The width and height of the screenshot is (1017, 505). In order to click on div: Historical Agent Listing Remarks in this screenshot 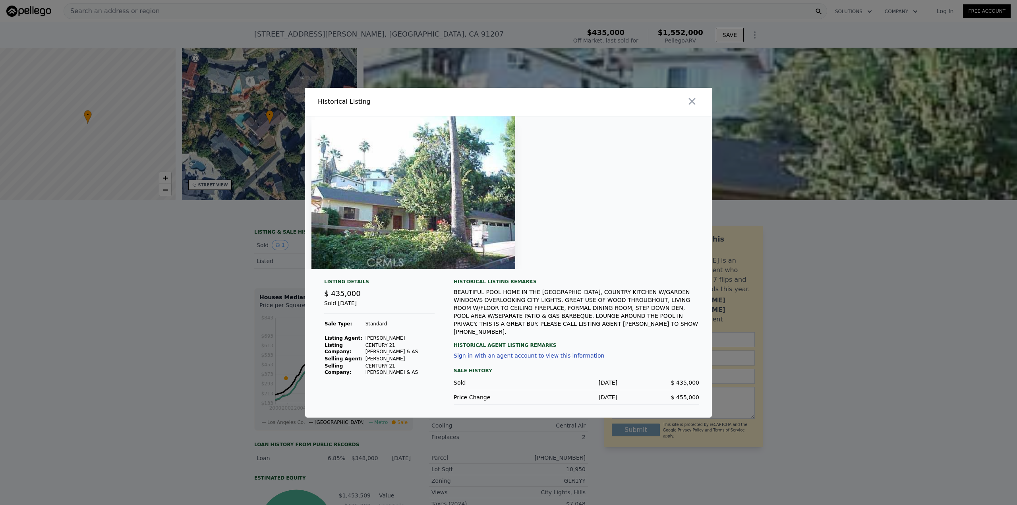, I will do `click(577, 342)`.